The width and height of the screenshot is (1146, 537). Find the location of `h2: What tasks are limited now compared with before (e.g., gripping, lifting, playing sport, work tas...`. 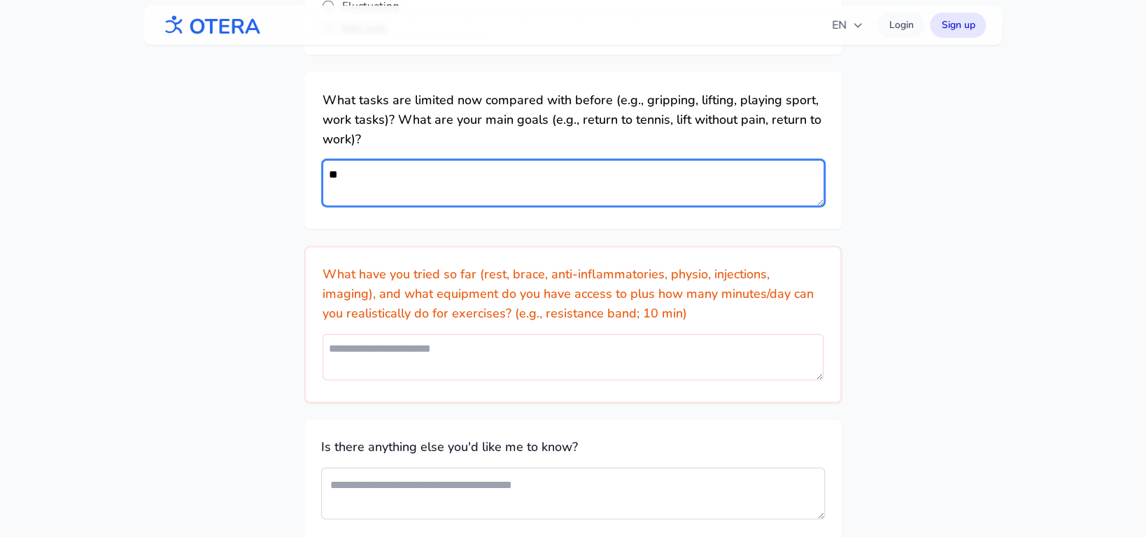

h2: What tasks are limited now compared with before (e.g., gripping, lifting, playing sport, work tas... is located at coordinates (573, 120).